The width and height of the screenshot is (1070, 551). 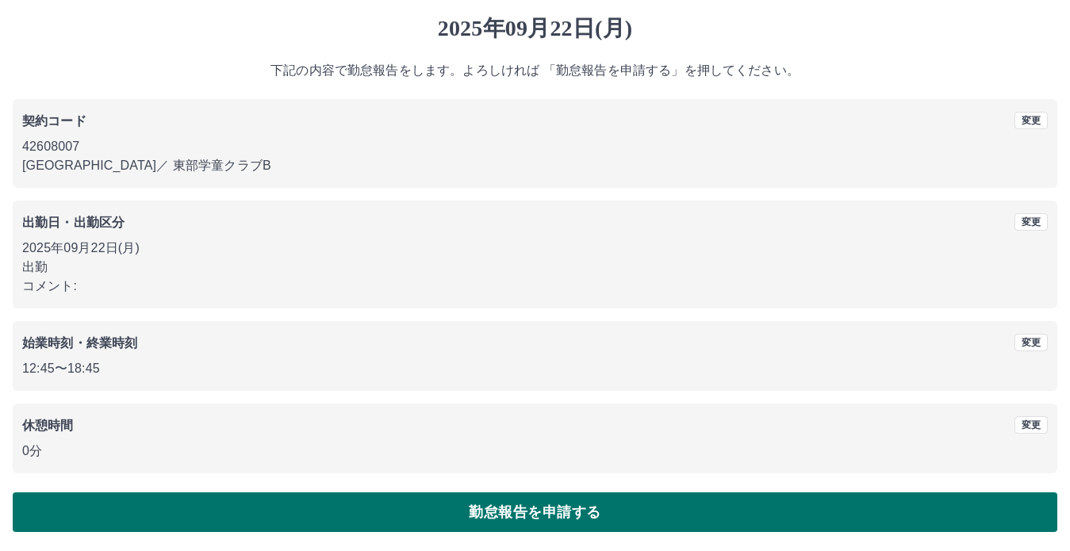 I want to click on p: 下記の内容で勤怠報告をします。よろしければ 「勤怠報告を申請する」を押してください。, so click(x=534, y=71).